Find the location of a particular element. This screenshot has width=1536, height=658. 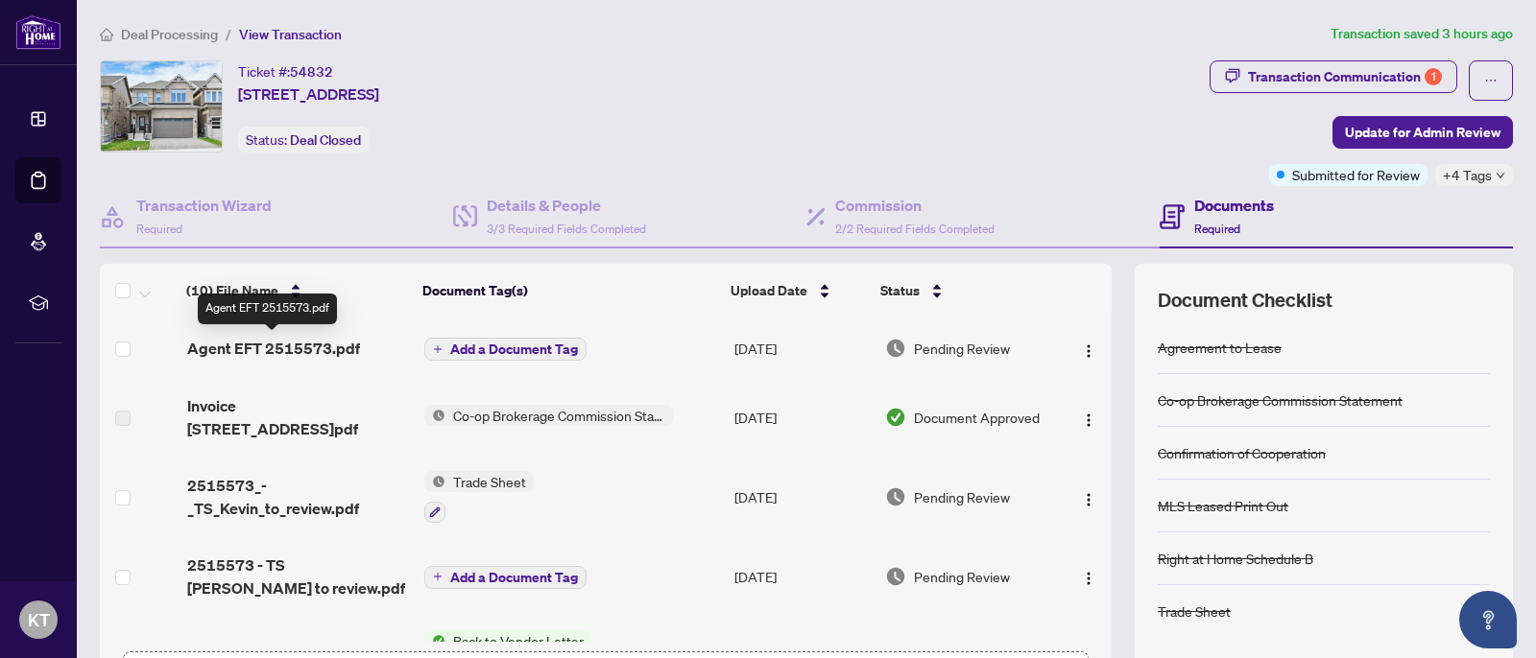

h4: Transaction Wizard is located at coordinates (203, 205).